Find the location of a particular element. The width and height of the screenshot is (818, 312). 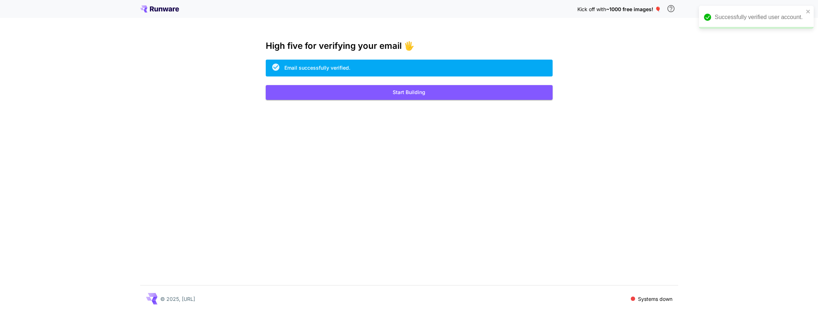

h3: High five for verifying your email 🖐️ is located at coordinates (409, 46).